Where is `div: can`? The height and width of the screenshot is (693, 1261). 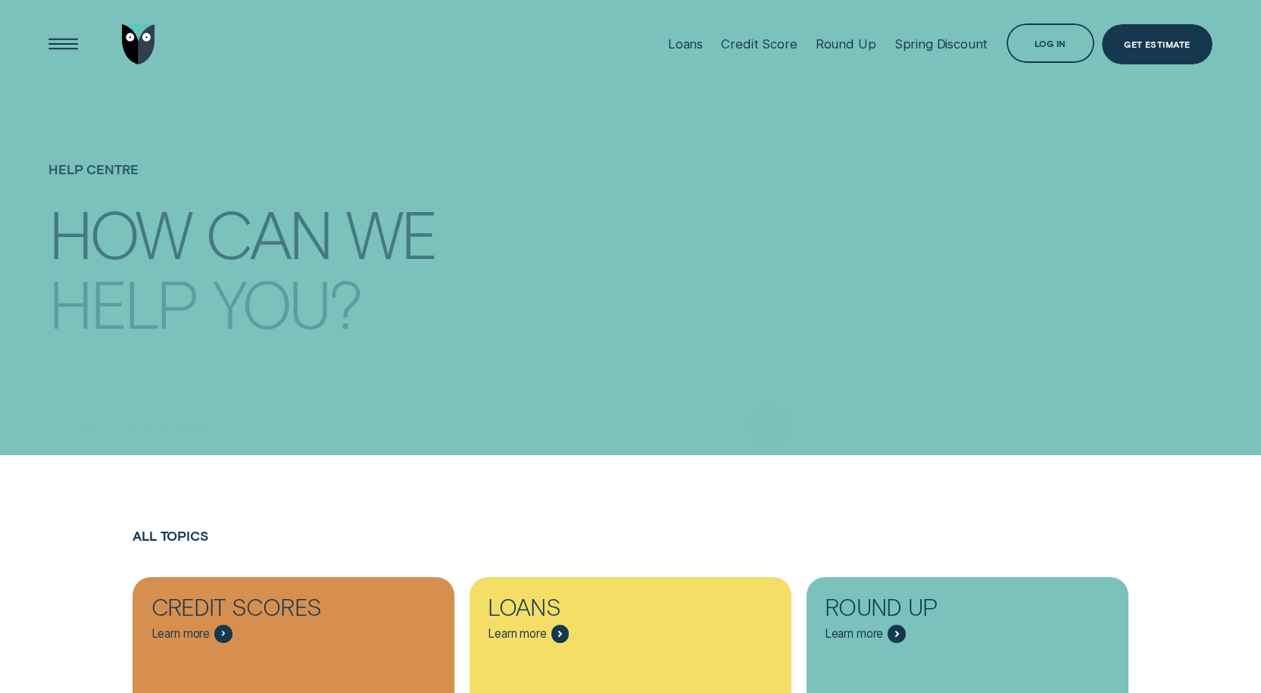
div: can is located at coordinates (267, 233).